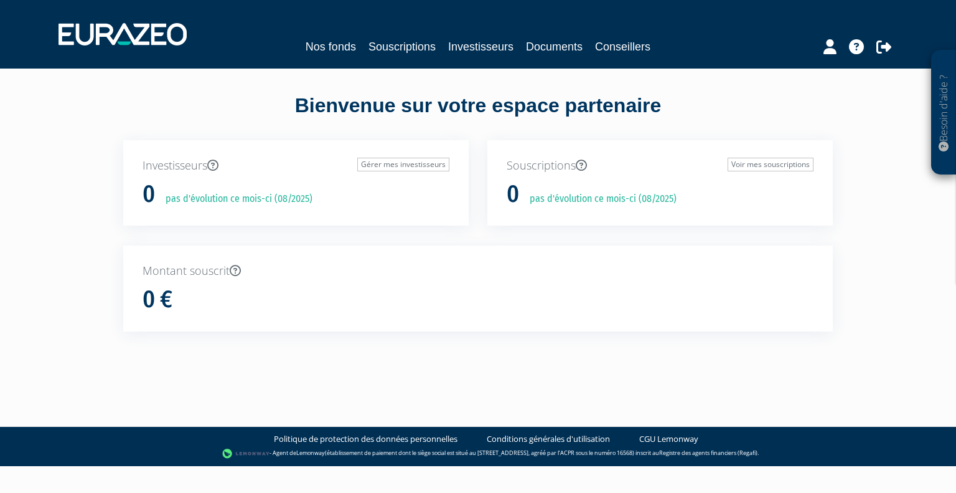 This screenshot has width=956, height=493. I want to click on a: Souscriptions, so click(402, 47).